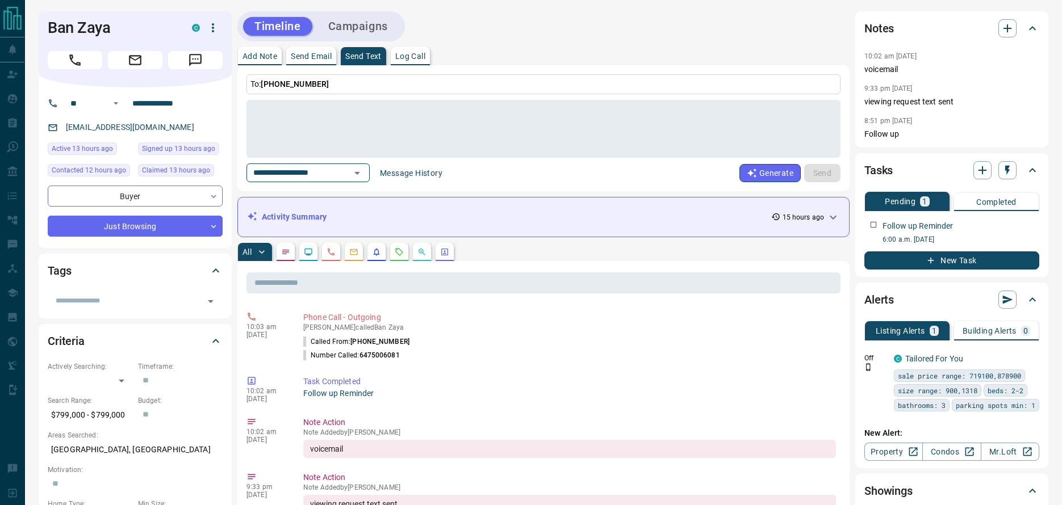  What do you see at coordinates (996, 202) in the screenshot?
I see `p: Completed` at bounding box center [996, 202].